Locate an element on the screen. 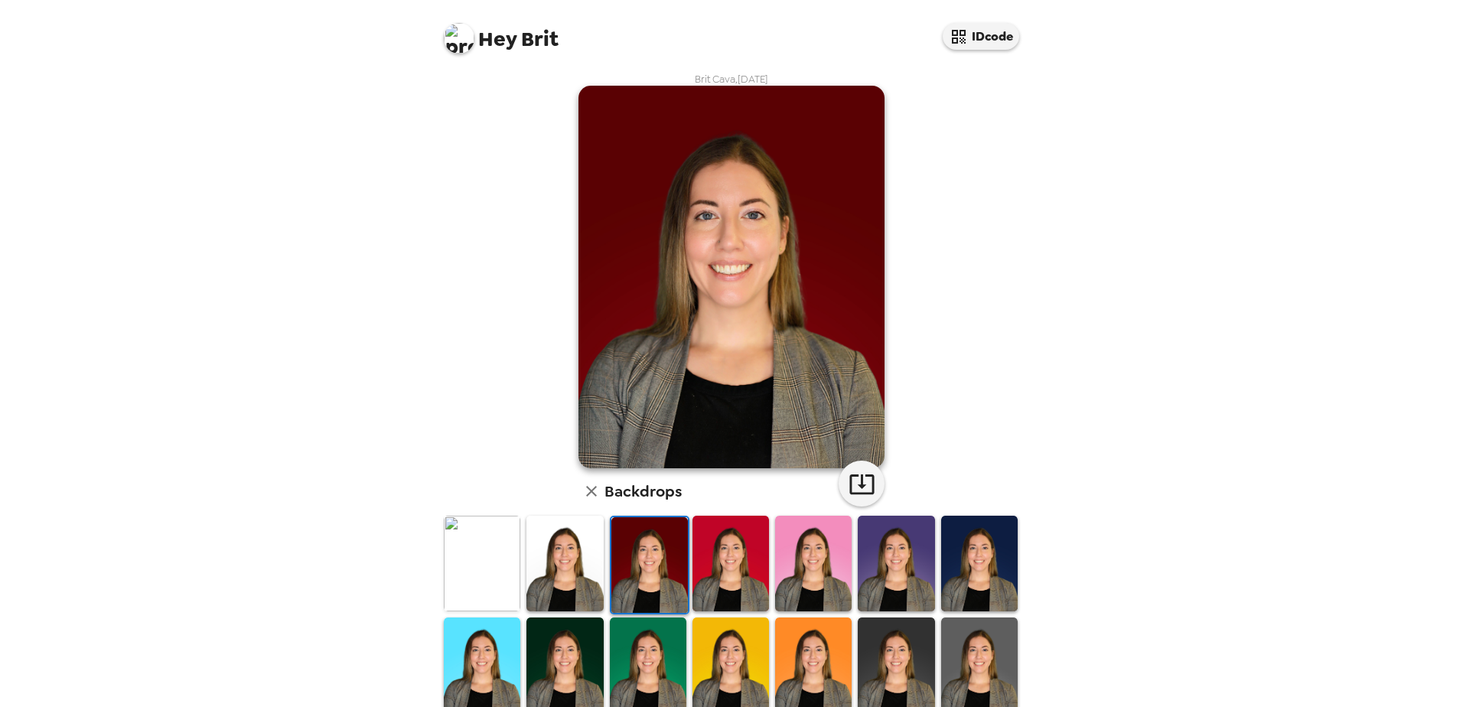 The height and width of the screenshot is (707, 1463). h6: Backdrops is located at coordinates (643, 491).